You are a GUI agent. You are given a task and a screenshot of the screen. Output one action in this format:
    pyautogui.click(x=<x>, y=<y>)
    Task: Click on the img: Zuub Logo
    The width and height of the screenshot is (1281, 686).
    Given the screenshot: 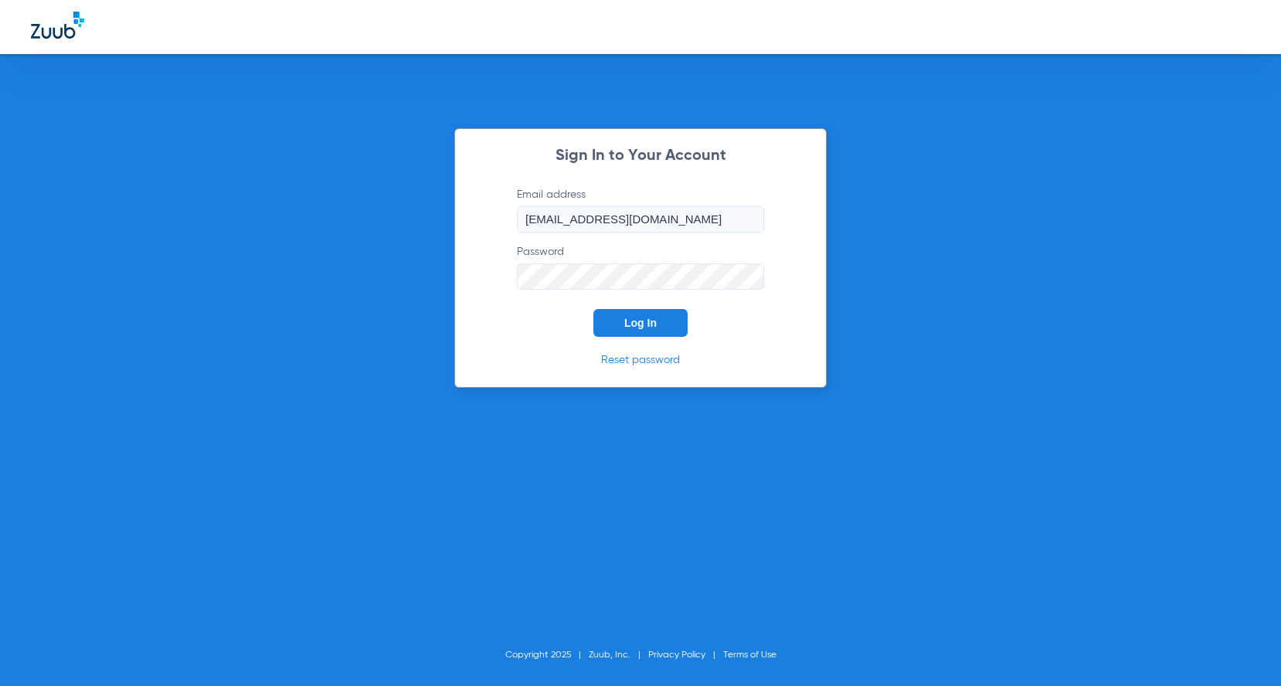 What is the action you would take?
    pyautogui.click(x=57, y=25)
    